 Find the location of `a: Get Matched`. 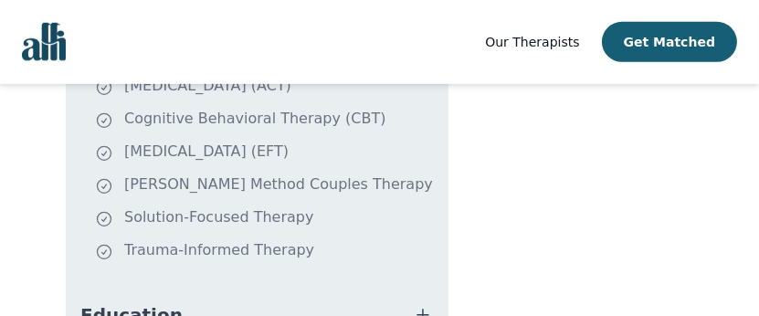

a: Get Matched is located at coordinates (669, 42).